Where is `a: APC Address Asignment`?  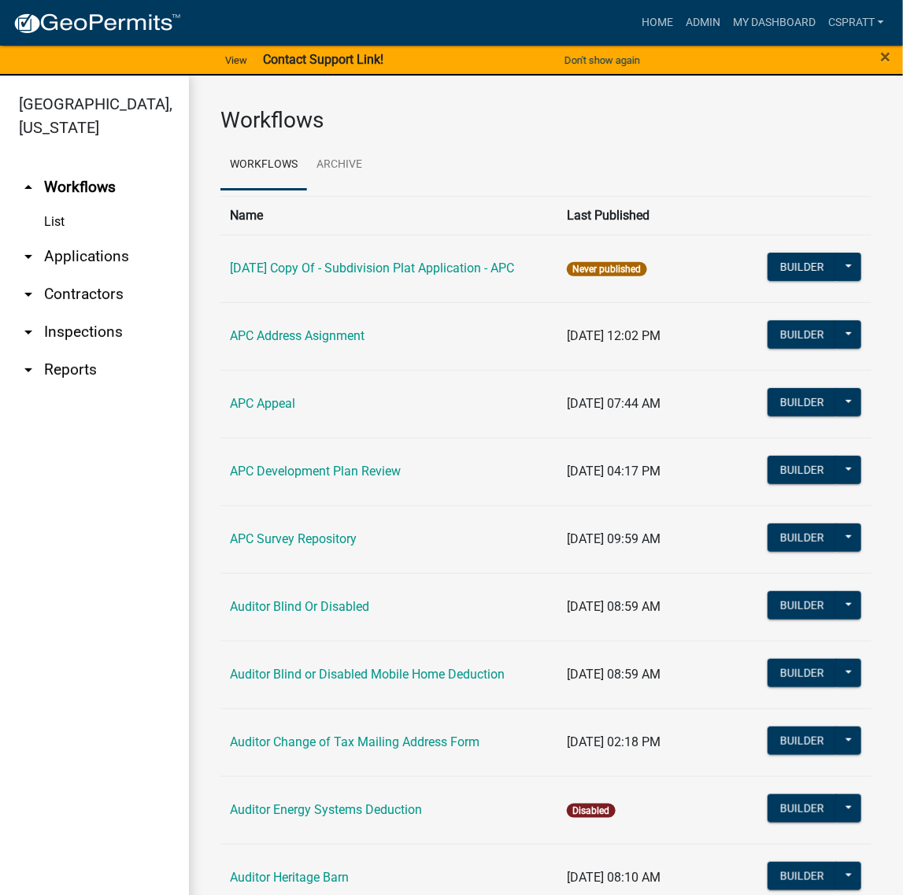 a: APC Address Asignment is located at coordinates (297, 335).